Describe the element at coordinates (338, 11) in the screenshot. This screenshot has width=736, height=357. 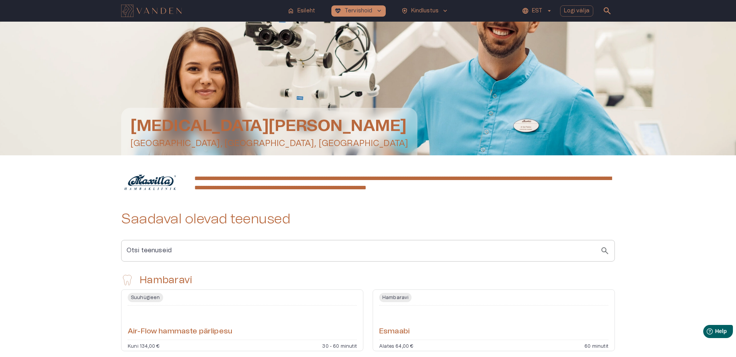
I see `span: ecg_heart` at that location.